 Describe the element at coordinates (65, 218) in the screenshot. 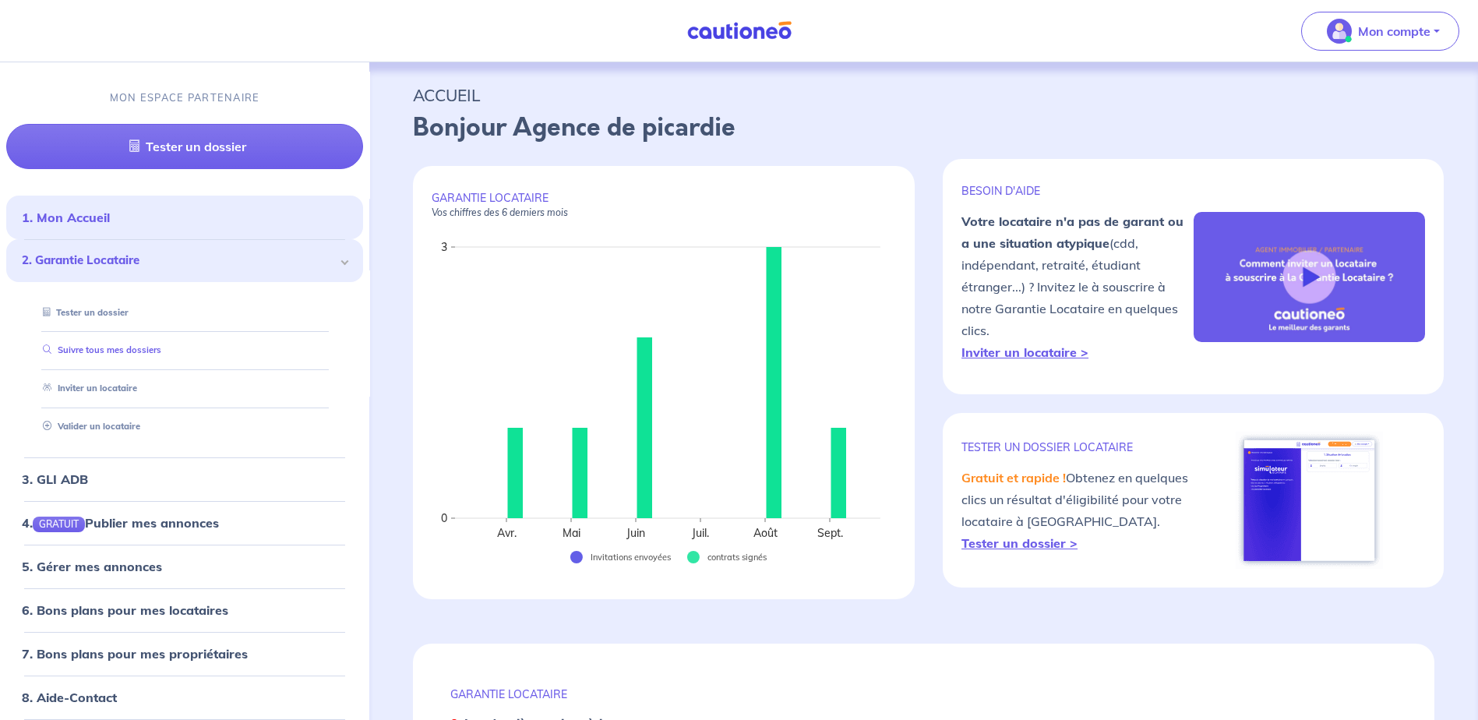

I see `a: 1. Mon Accueil` at that location.